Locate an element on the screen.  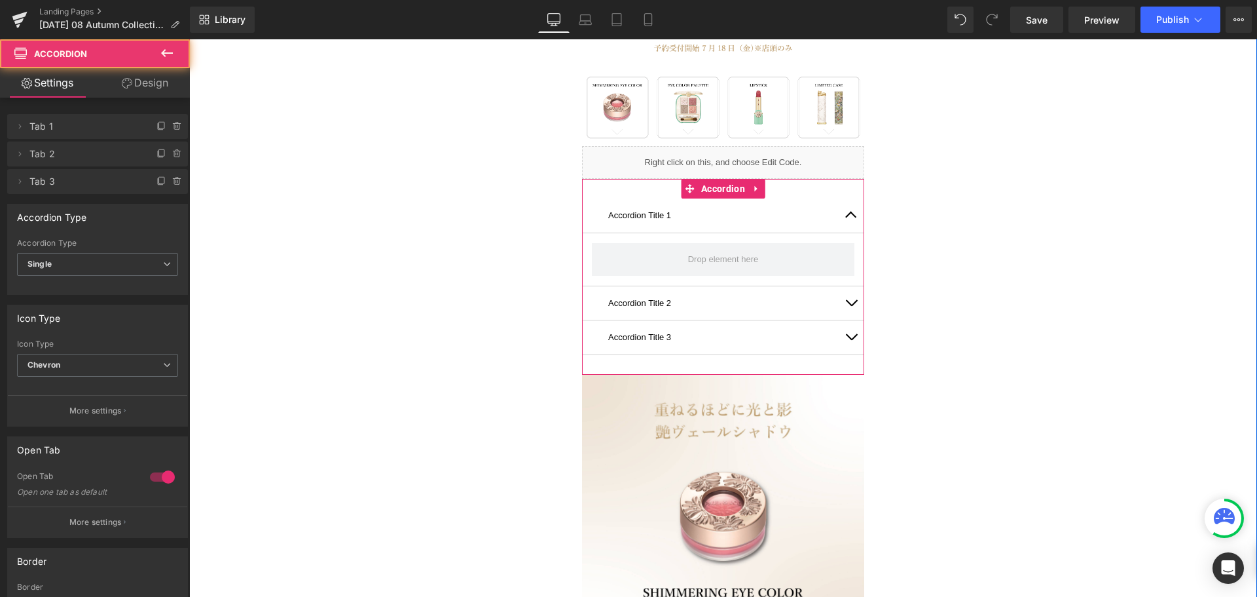
a: Preview is located at coordinates (1102, 20).